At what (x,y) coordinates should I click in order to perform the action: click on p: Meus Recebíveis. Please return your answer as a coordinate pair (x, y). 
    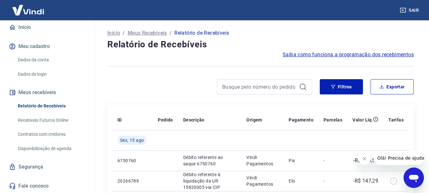
    Looking at the image, I should click on (147, 33).